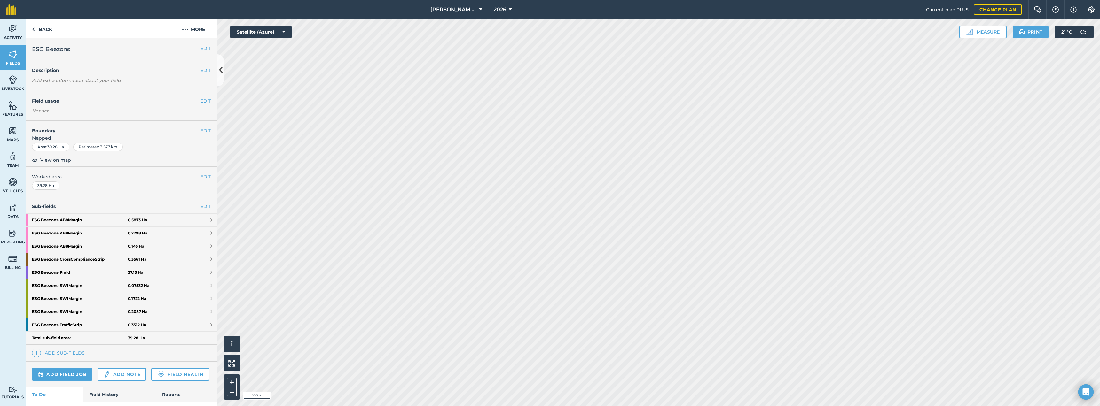  I want to click on strong: 37.15 Ha, so click(136, 273).